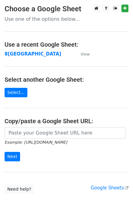 This screenshot has width=133, height=208. I want to click on h3: Choose a Google Sheet, so click(66, 9).